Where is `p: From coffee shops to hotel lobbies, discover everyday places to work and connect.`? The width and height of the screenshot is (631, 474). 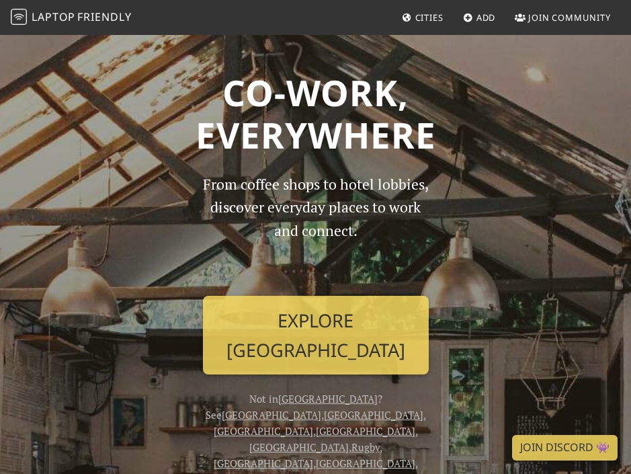
p: From coffee shops to hotel lobbies, discover everyday places to work and connect. is located at coordinates (316, 229).